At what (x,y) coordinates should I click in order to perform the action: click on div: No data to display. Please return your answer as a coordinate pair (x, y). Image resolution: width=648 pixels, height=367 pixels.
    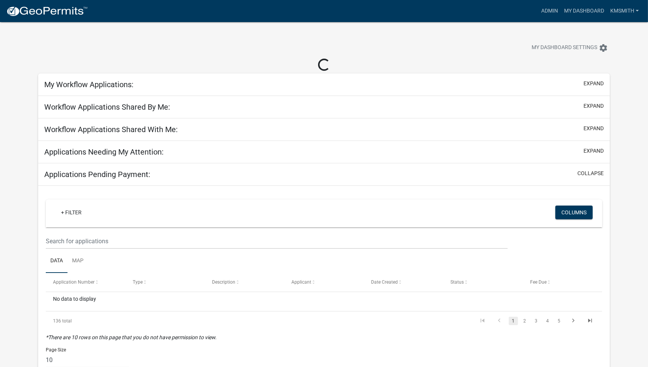
    Looking at the image, I should click on (324, 302).